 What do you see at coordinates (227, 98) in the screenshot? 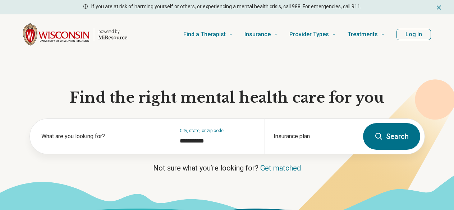
I see `h1: Find the right mental health care for you` at bounding box center [227, 98].